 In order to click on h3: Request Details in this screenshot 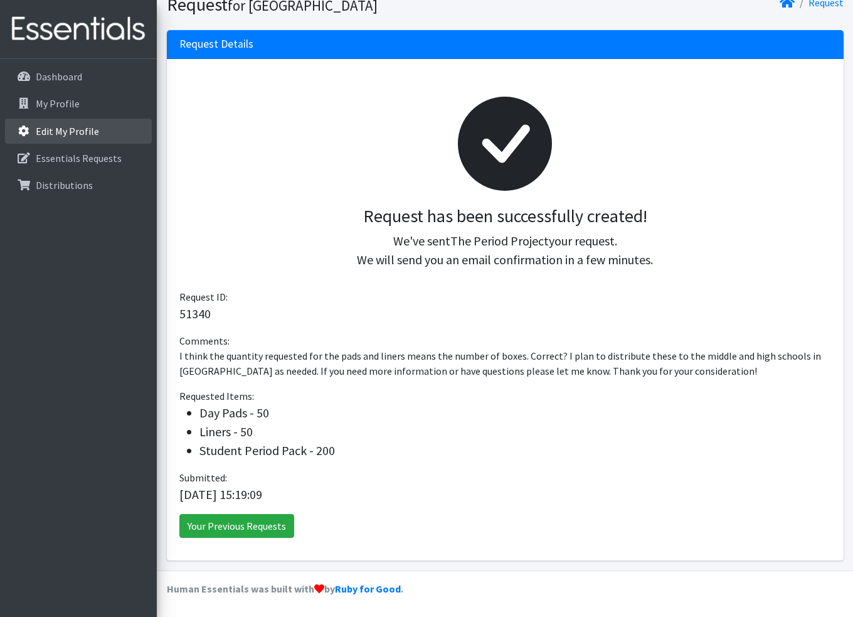, I will do `click(216, 44)`.